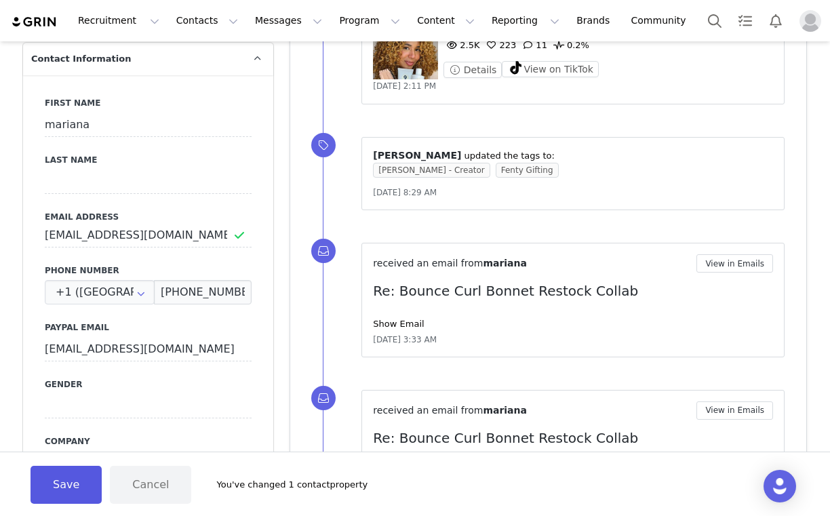  Describe the element at coordinates (500, 45) in the screenshot. I see `span: 223` at that location.